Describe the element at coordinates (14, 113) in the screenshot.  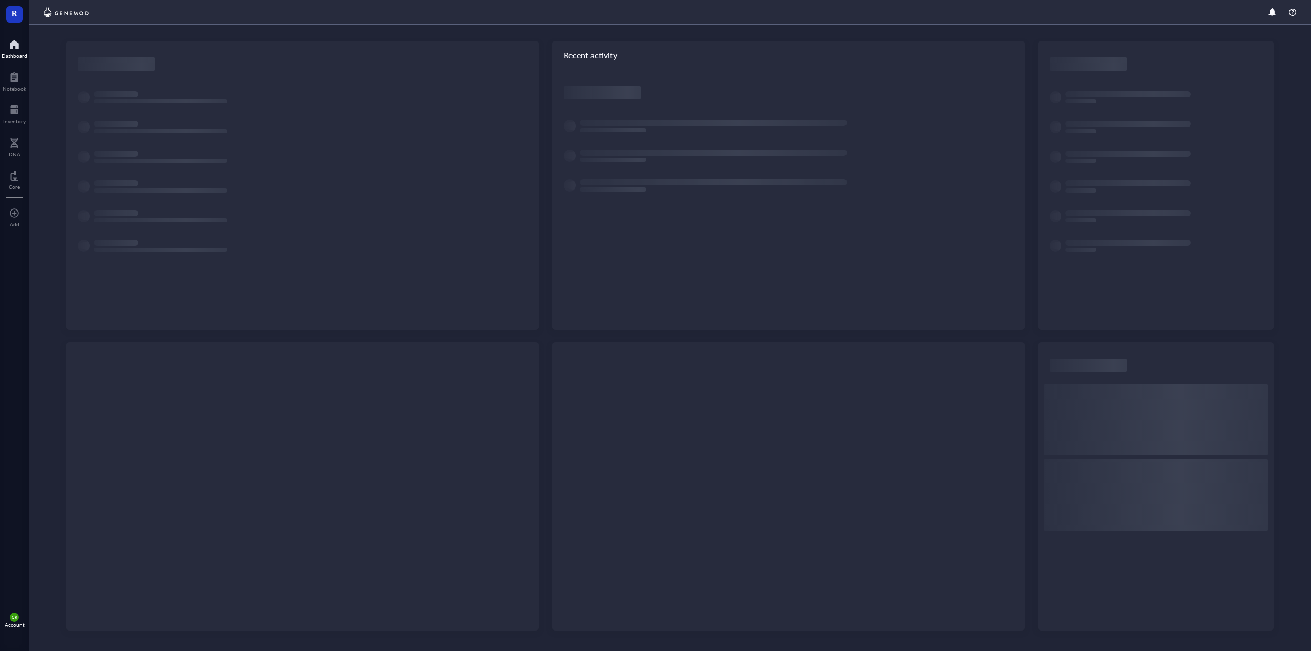
I see `a: Inventory` at that location.